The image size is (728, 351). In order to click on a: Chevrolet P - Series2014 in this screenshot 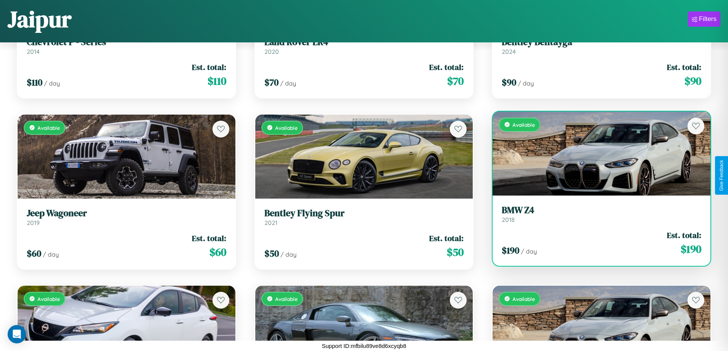, I will do `click(126, 46)`.